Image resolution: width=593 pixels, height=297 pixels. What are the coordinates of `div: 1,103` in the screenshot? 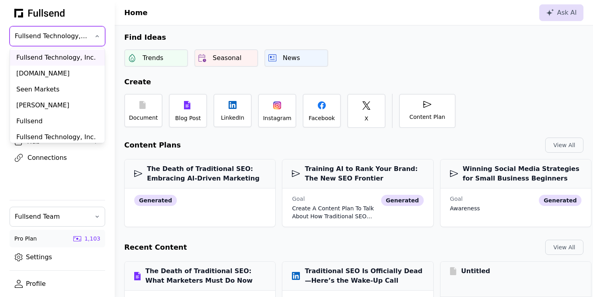 It's located at (92, 239).